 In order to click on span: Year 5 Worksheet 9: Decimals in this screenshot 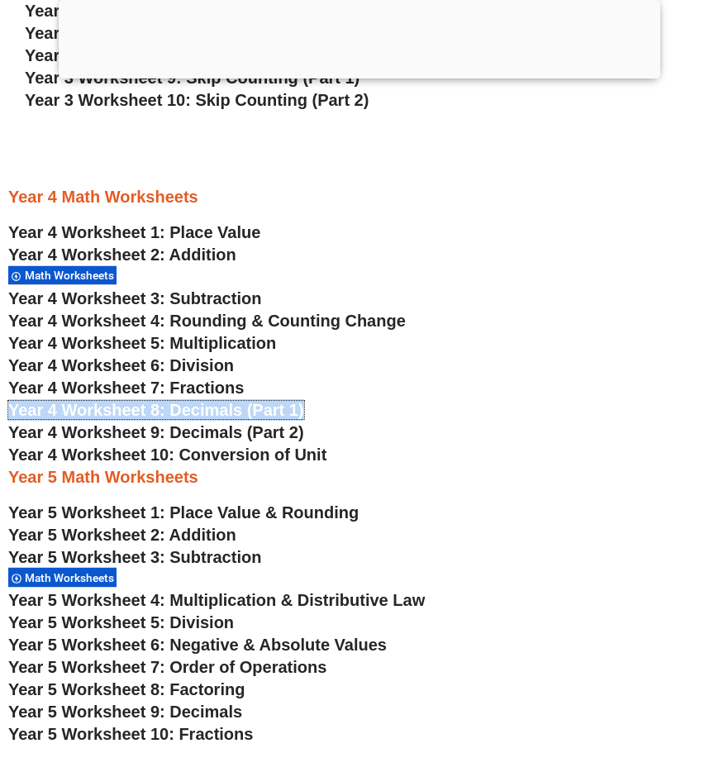, I will do `click(125, 711)`.